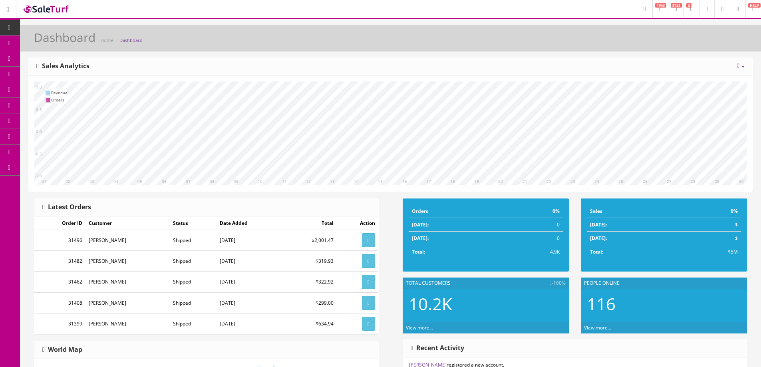 The width and height of the screenshot is (761, 367). Describe the element at coordinates (486, 283) in the screenshot. I see `div: Total Customers` at that location.